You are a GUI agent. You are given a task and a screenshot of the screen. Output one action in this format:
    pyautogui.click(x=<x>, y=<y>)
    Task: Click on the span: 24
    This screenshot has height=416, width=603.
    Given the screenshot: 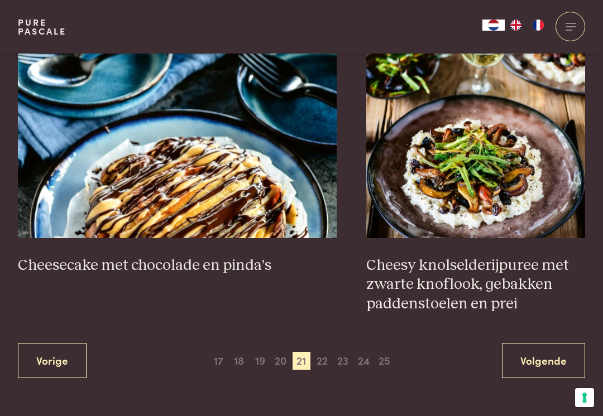 What is the action you would take?
    pyautogui.click(x=364, y=361)
    